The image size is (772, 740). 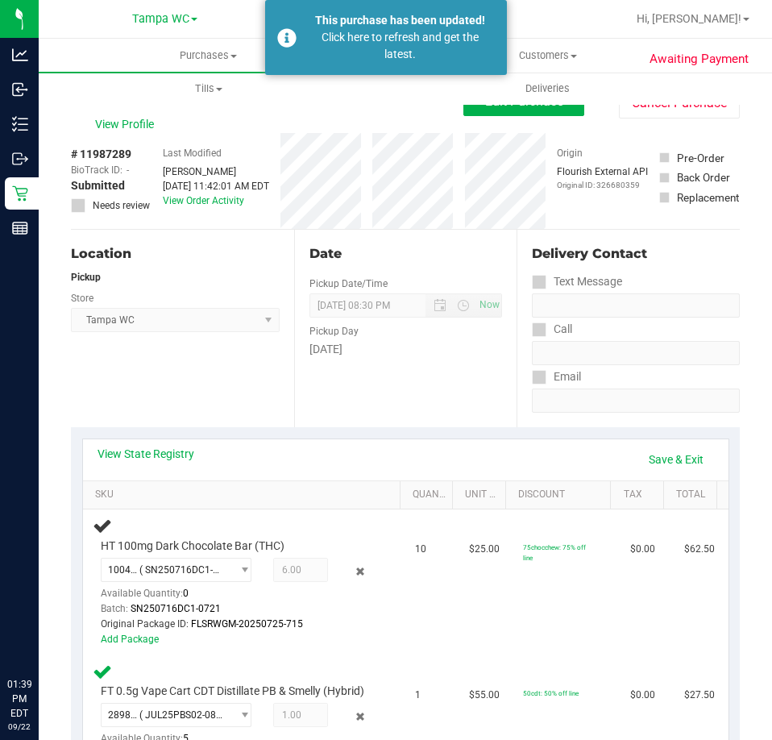 What do you see at coordinates (547, 56) in the screenshot?
I see `span: Customers` at bounding box center [547, 56].